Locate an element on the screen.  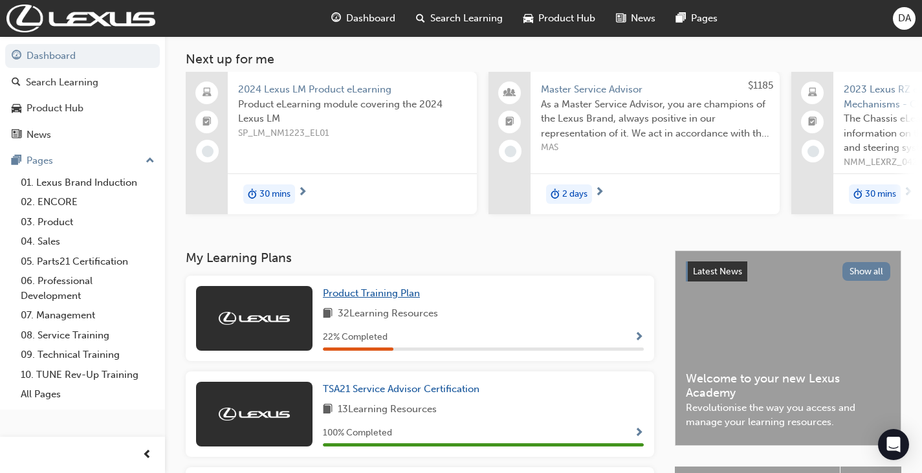
a: Latest NewsShow all is located at coordinates (788, 272).